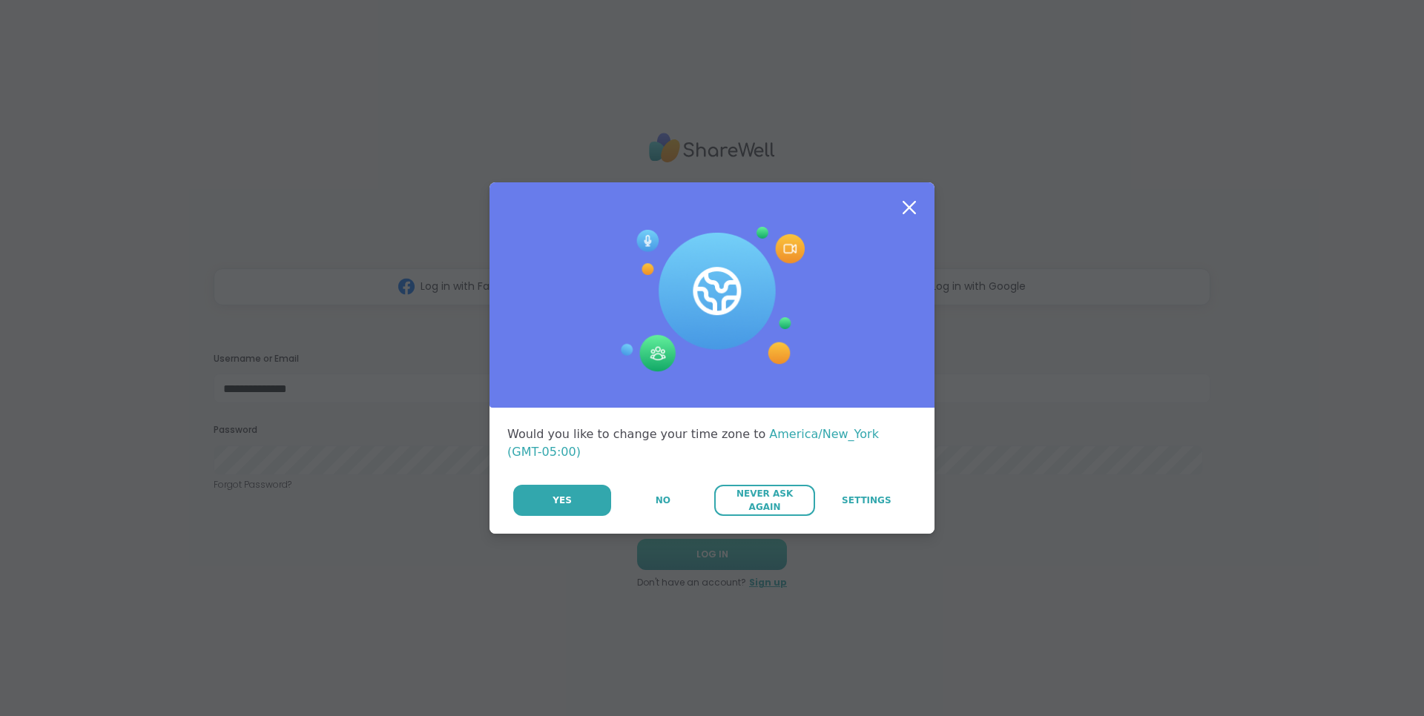 The width and height of the screenshot is (1424, 716). I want to click on img: Session Experience, so click(712, 300).